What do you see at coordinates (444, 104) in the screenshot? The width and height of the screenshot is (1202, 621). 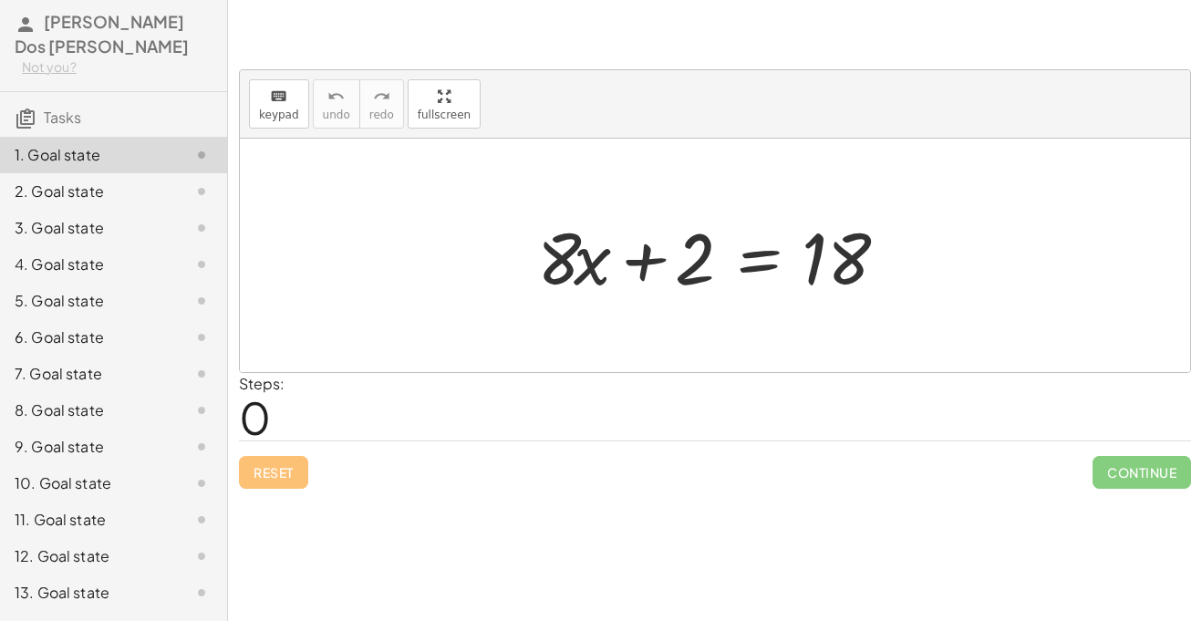 I see `button: fullscreen` at bounding box center [444, 104].